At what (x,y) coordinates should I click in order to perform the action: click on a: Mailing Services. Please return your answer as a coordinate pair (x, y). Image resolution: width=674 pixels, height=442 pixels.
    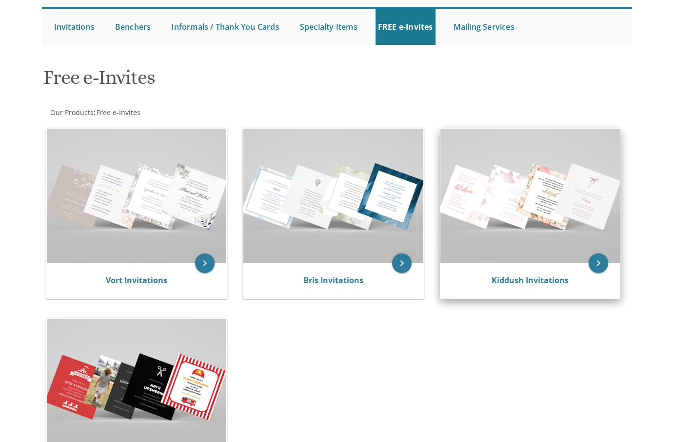
    Looking at the image, I should click on (484, 27).